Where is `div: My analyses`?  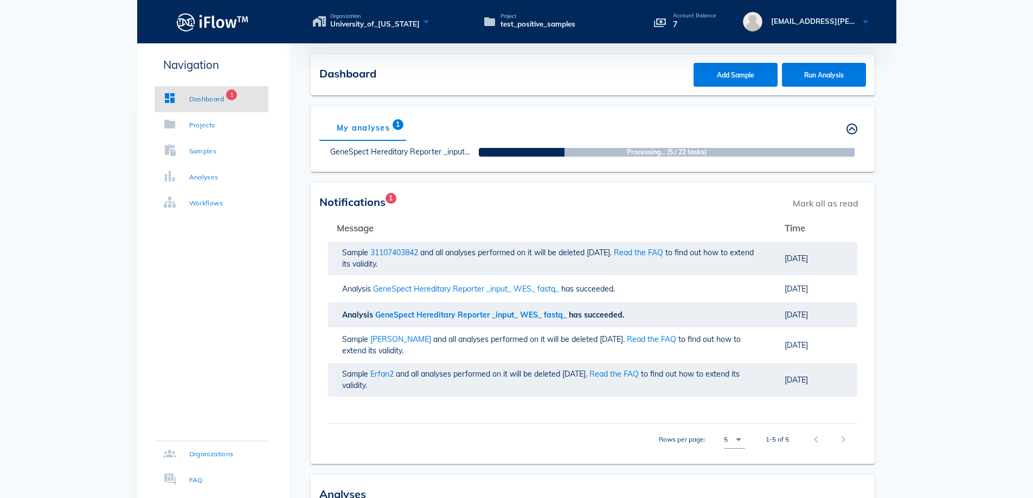
div: My analyses is located at coordinates (363, 128).